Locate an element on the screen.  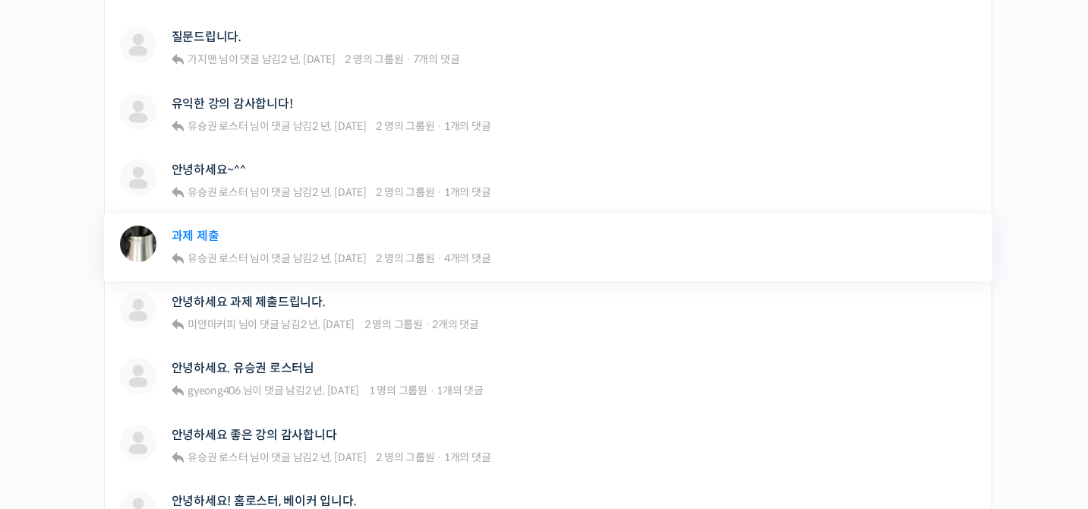
span: 2개의 댓글 is located at coordinates (456, 324).